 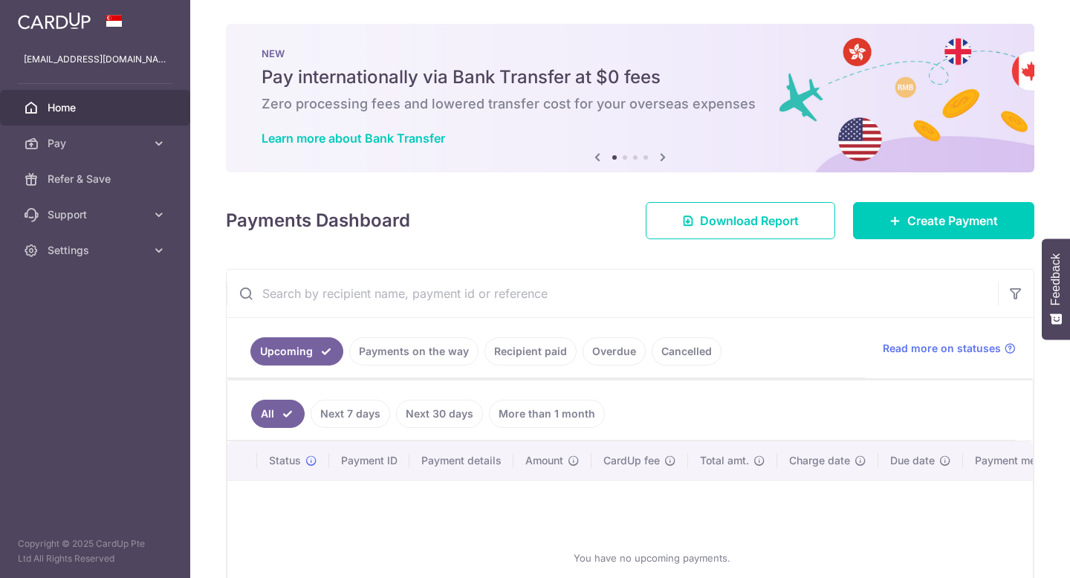 What do you see at coordinates (630, 104) in the screenshot?
I see `h6: Zero processing fees and lowered transfer cost for your overseas expenses` at bounding box center [630, 104].